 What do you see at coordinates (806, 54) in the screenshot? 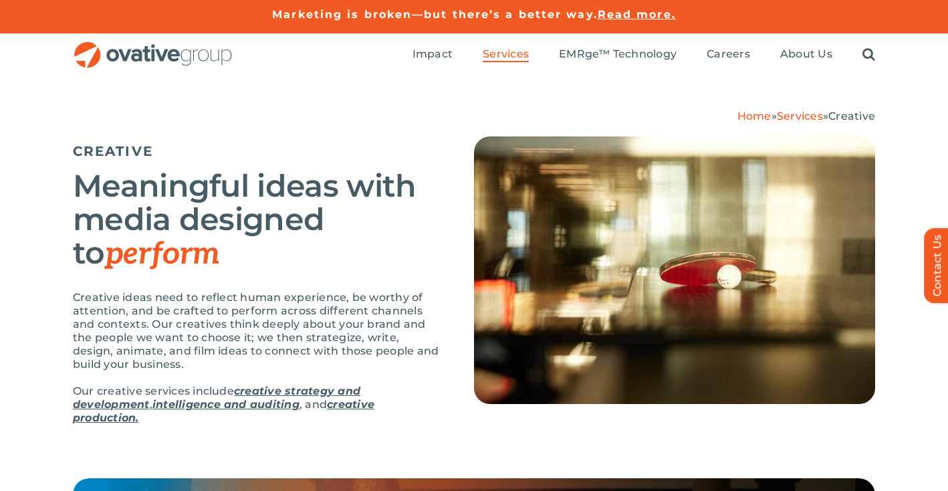
I see `span: About Us` at bounding box center [806, 54].